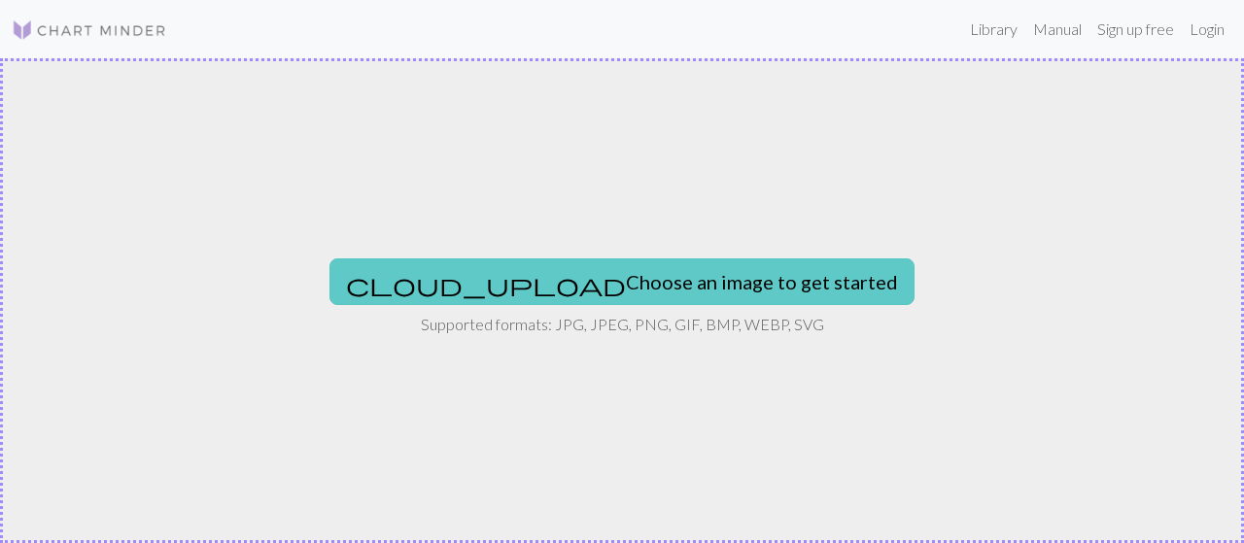 Image resolution: width=1244 pixels, height=543 pixels. What do you see at coordinates (622, 325) in the screenshot?
I see `p: Supported formats: JPG, JPEG, PNG, GIF, BMP, WEBP, SVG` at bounding box center [622, 325].